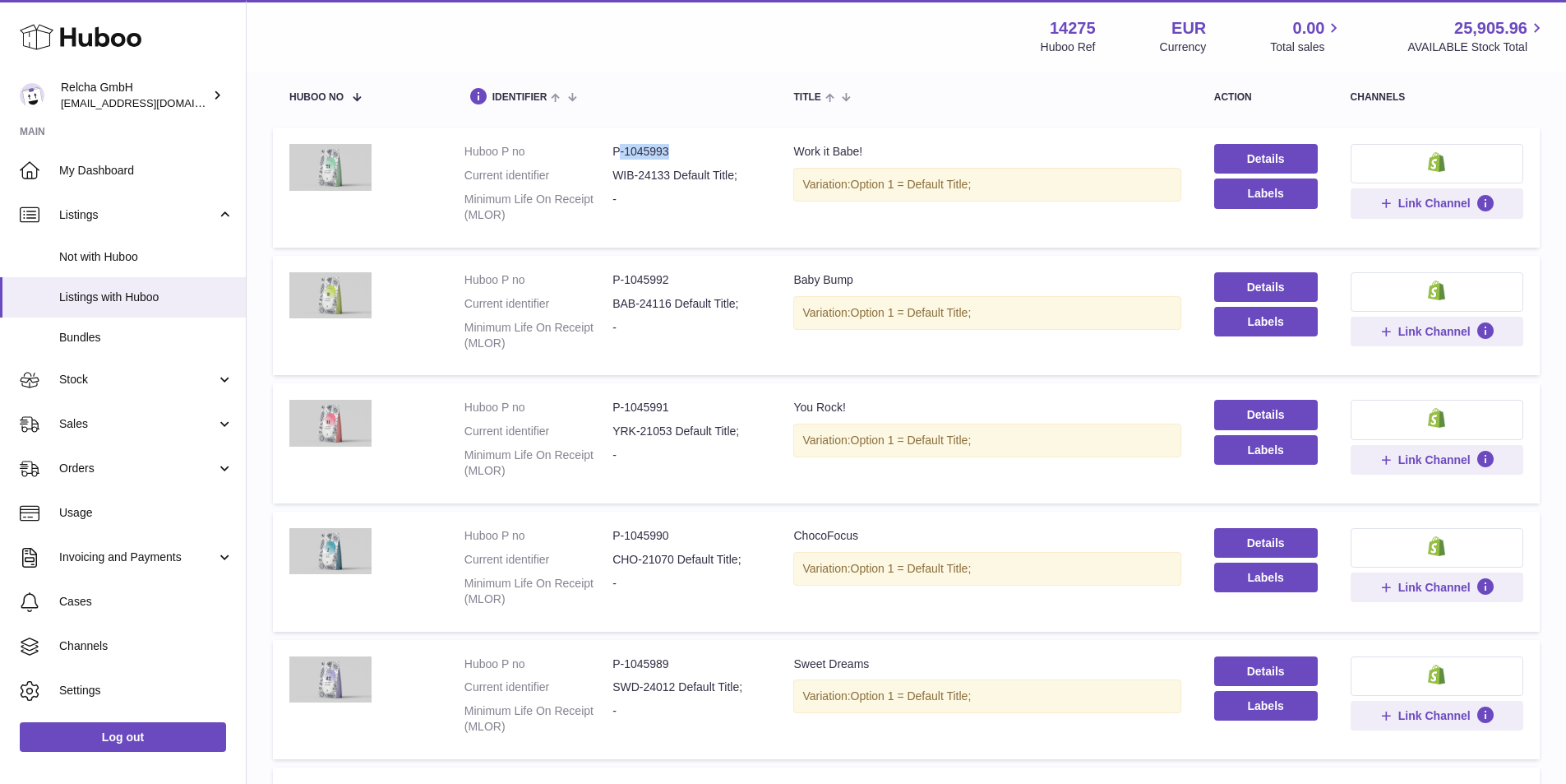  What do you see at coordinates (687, 664) in the screenshot?
I see `dd: P-1045989` at bounding box center [687, 664].